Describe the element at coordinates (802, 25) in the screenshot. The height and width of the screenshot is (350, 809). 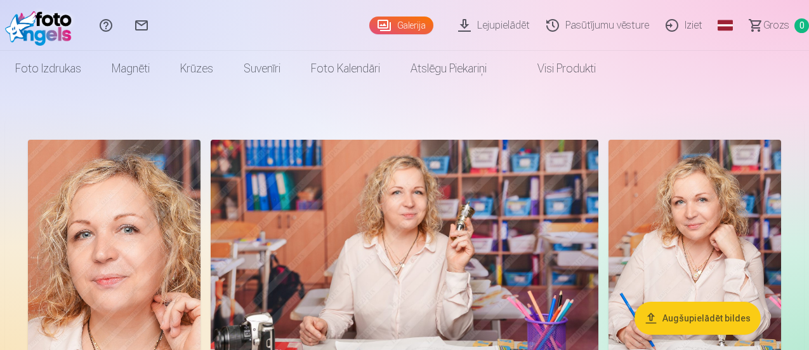
I see `span: 0` at that location.